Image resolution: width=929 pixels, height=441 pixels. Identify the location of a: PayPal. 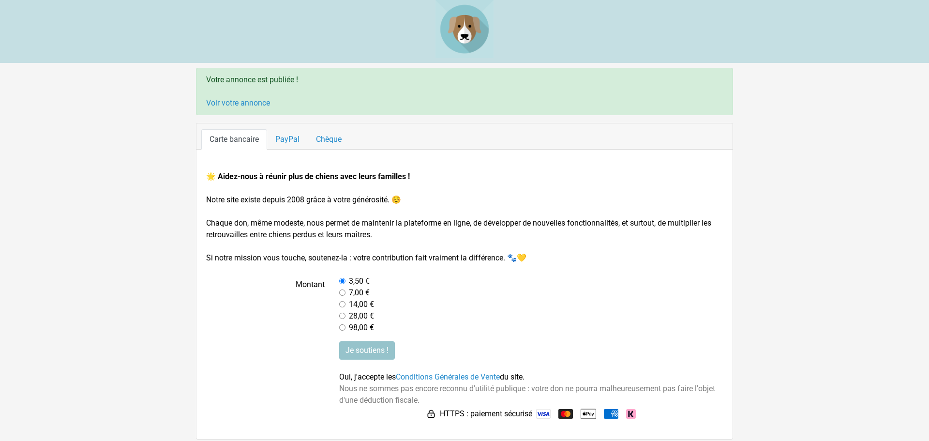
(287, 139).